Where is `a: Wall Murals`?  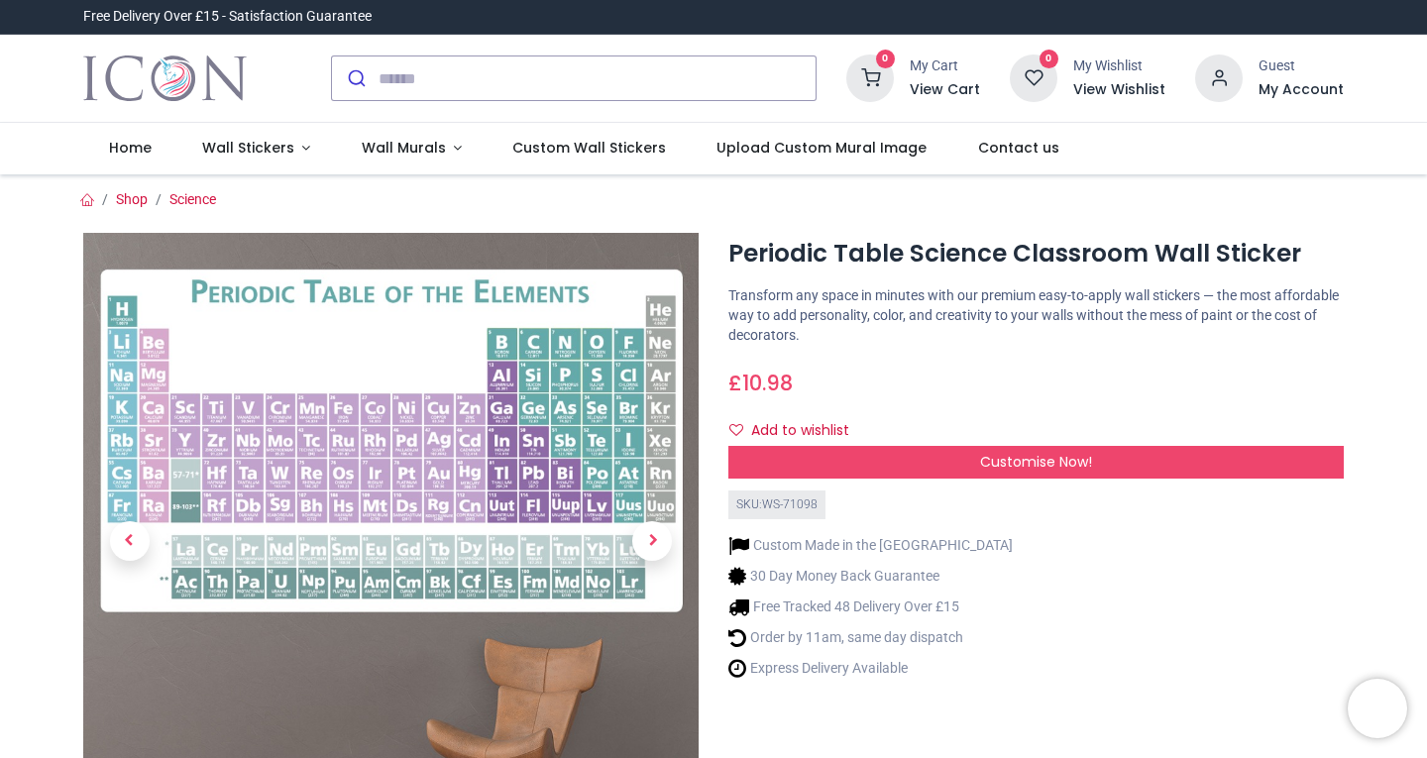
a: Wall Murals is located at coordinates (411, 149).